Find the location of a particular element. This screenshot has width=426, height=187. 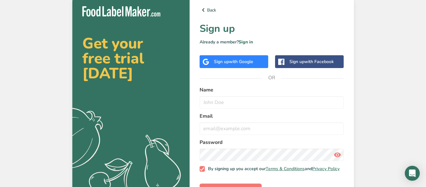

span: with Google is located at coordinates (241, 61).